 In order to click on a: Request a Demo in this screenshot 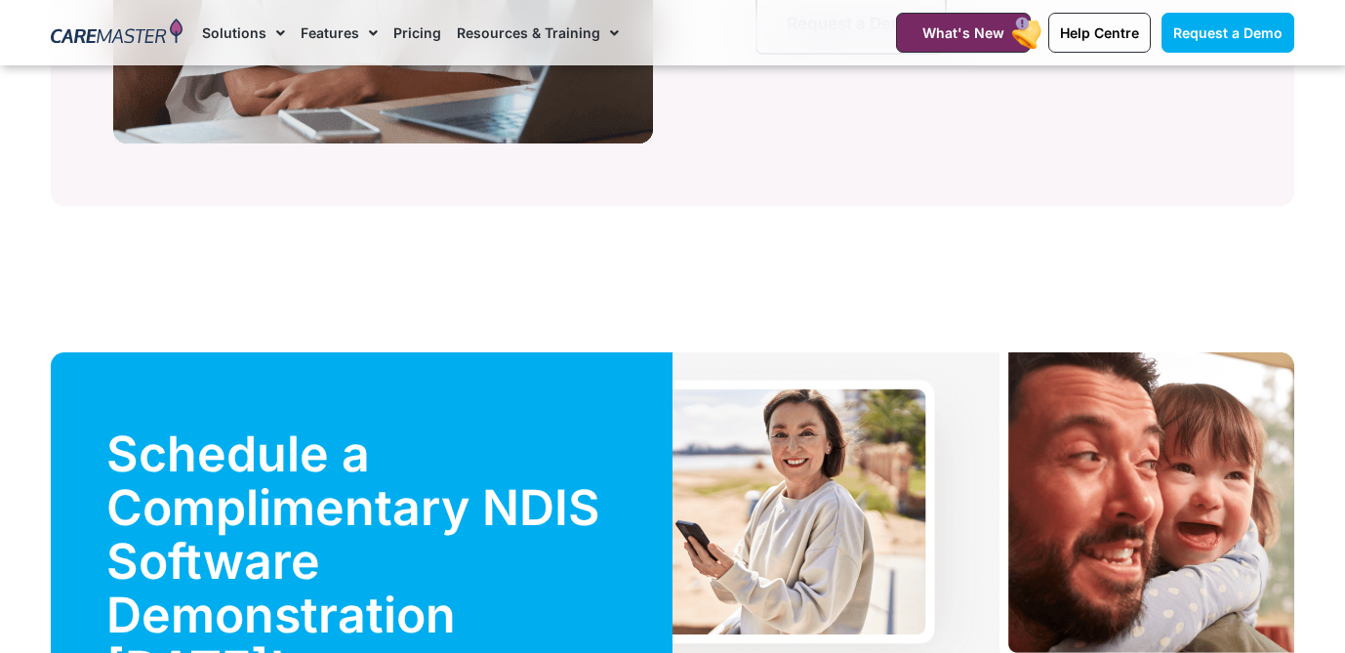, I will do `click(1228, 32)`.